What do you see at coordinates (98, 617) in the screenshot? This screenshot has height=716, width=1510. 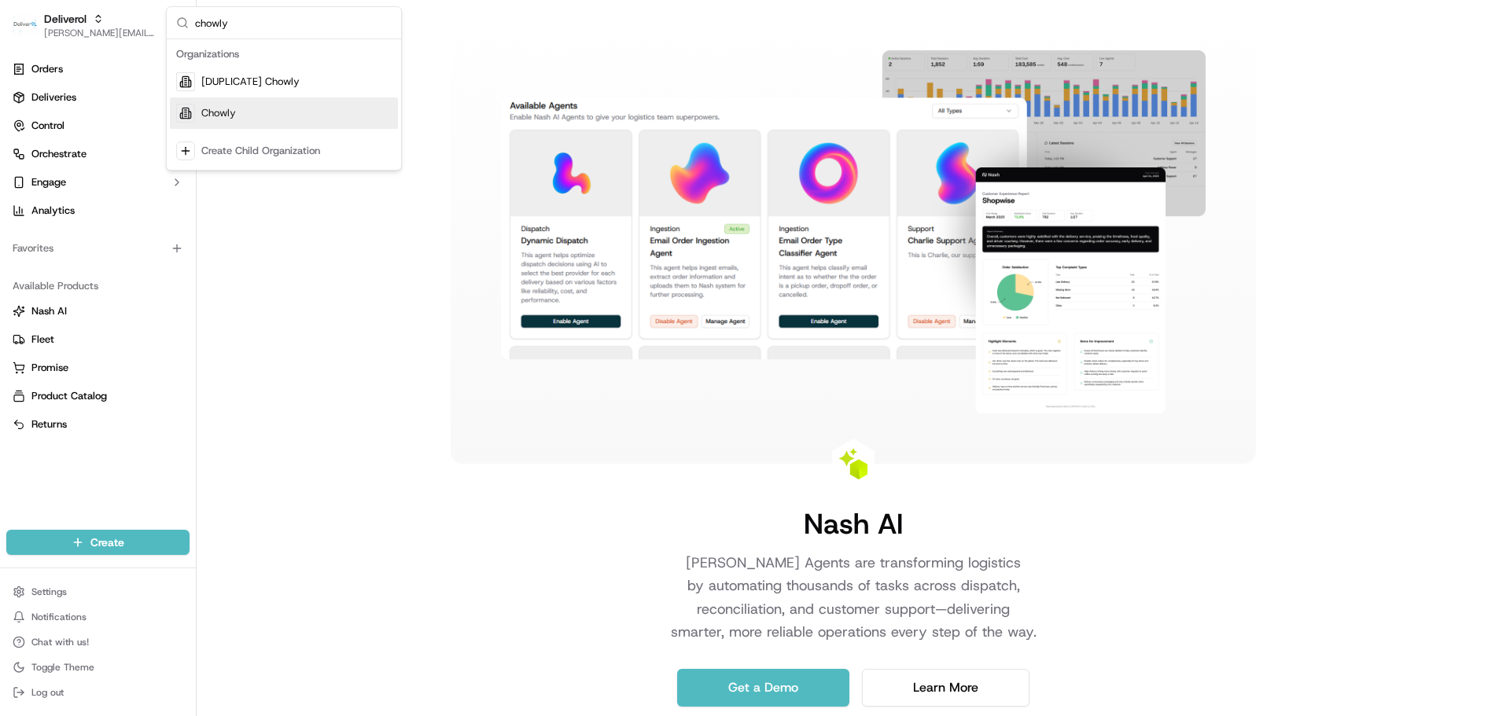 I see `button: Notifications` at bounding box center [98, 617].